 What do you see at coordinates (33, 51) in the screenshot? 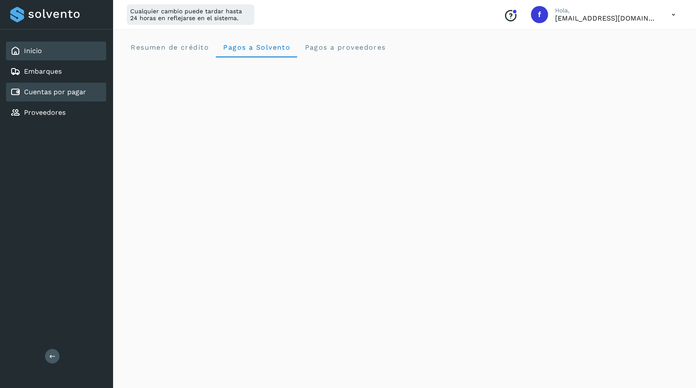
I see `a: Inicio` at bounding box center [33, 51].